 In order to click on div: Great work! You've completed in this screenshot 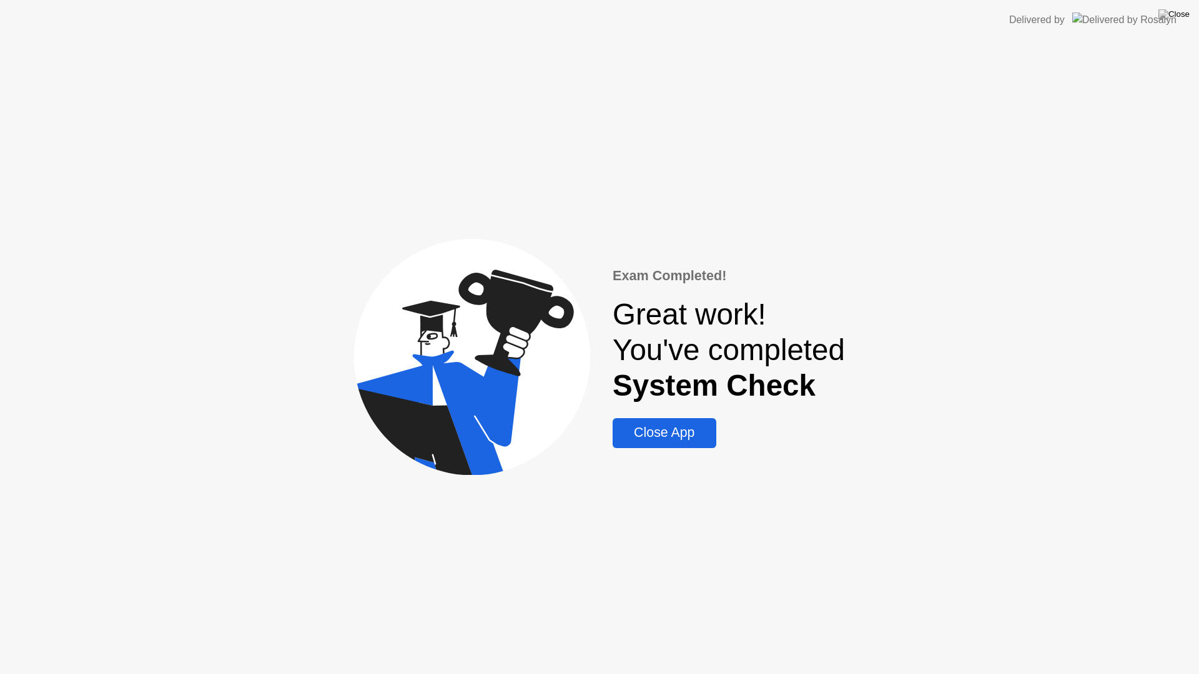, I will do `click(729, 350)`.